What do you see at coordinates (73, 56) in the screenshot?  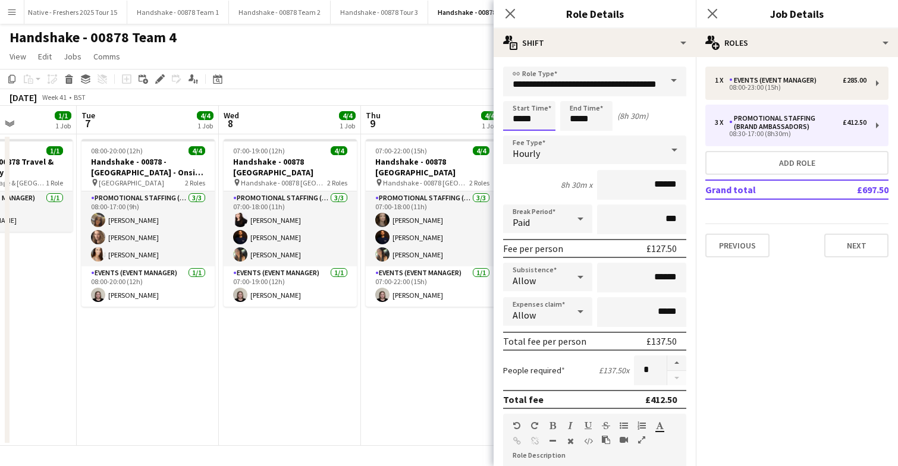 I see `a: Jobs` at bounding box center [73, 56].